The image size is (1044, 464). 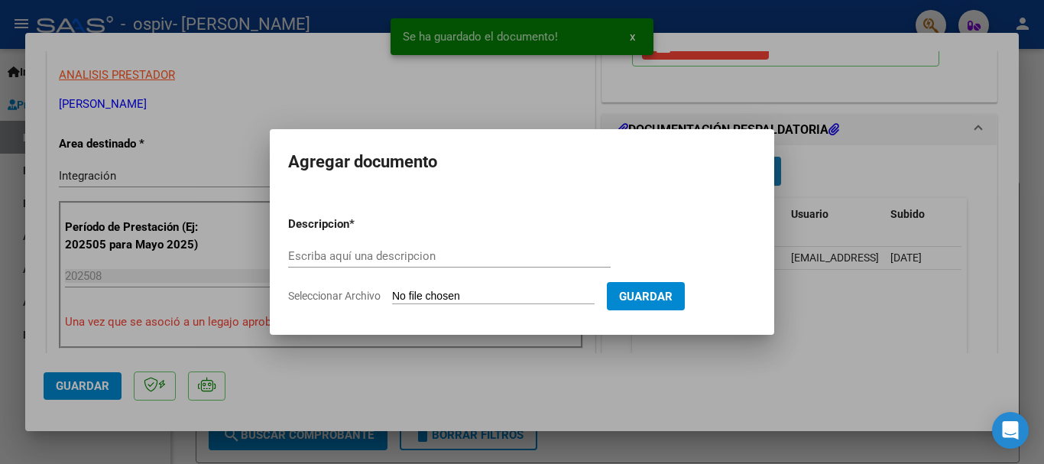 I want to click on span: Guardar, so click(x=646, y=297).